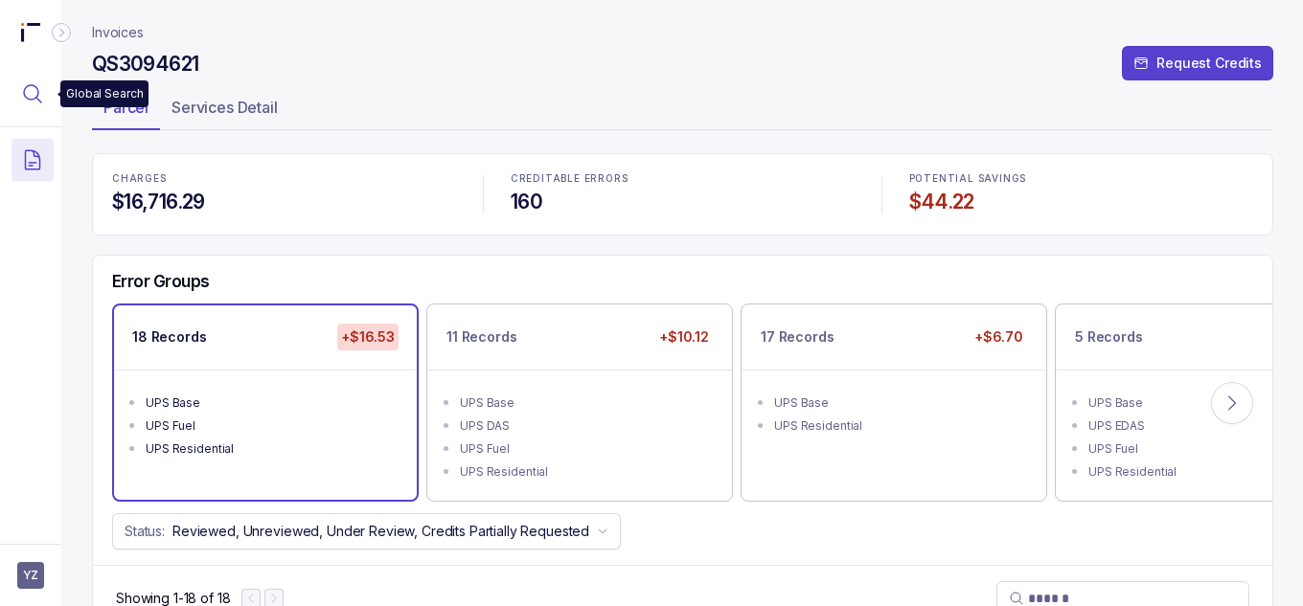 The image size is (1303, 606). What do you see at coordinates (585, 426) in the screenshot?
I see `div: UPS DAS` at bounding box center [585, 426].